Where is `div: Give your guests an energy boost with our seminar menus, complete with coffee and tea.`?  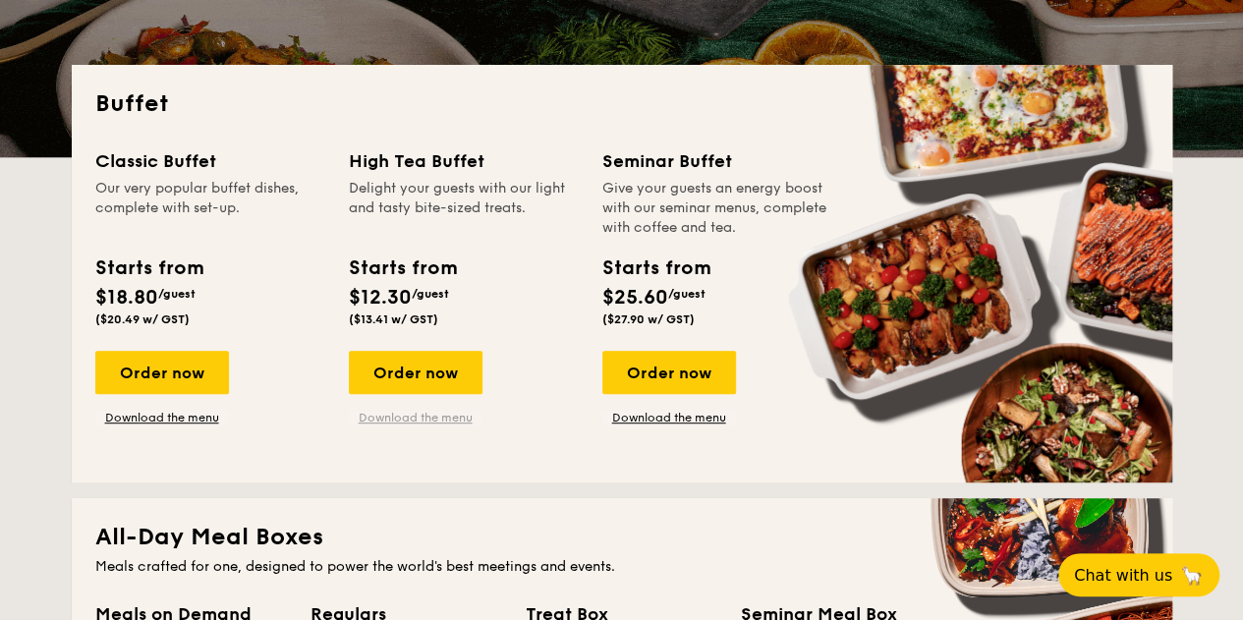 div: Give your guests an energy boost with our seminar menus, complete with coffee and tea. is located at coordinates (717, 208).